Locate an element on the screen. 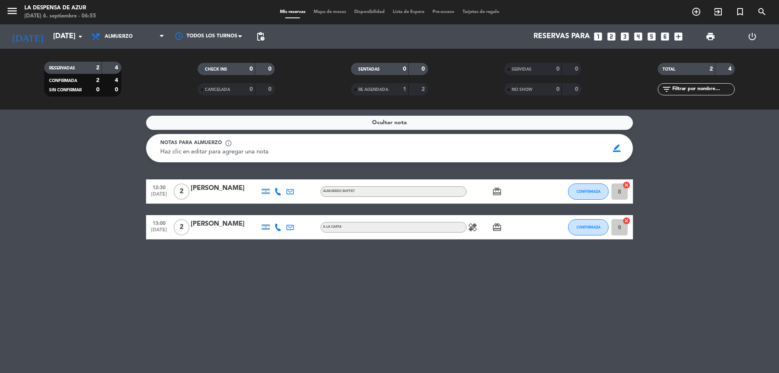 The height and width of the screenshot is (373, 779). span: Ocultar nota is located at coordinates (389, 123).